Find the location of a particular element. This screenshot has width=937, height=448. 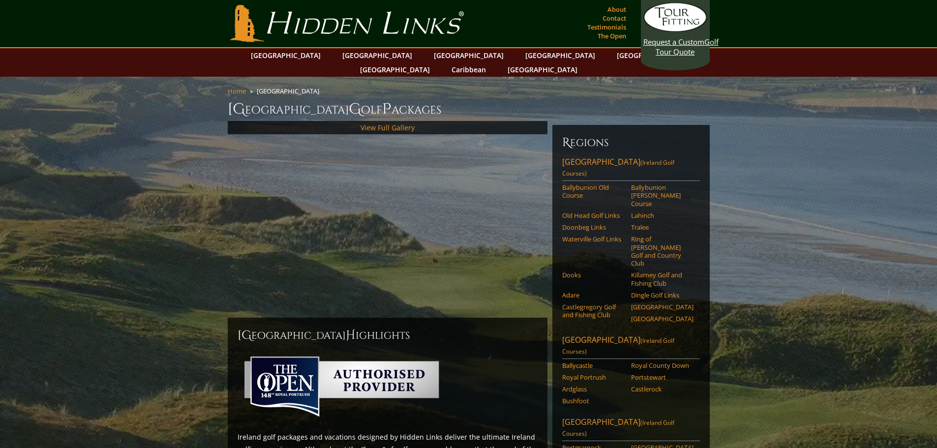

a: Killarney Golf and Fishing Club is located at coordinates (662, 279).